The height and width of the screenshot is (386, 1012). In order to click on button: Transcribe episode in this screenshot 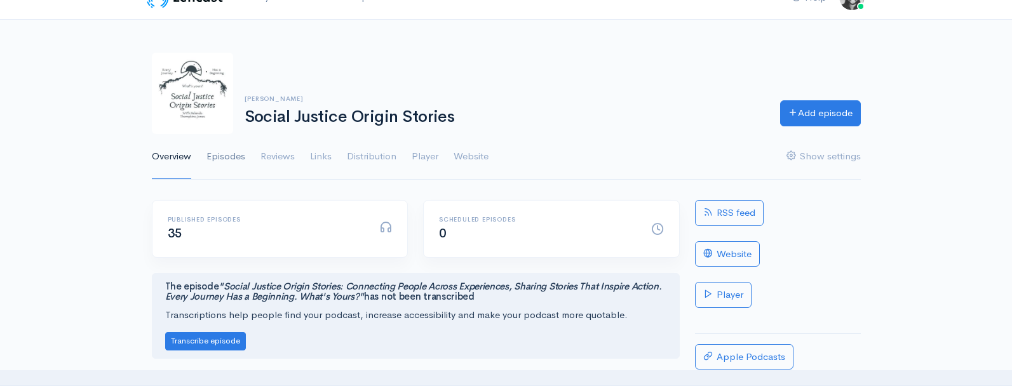, I will do `click(205, 341)`.